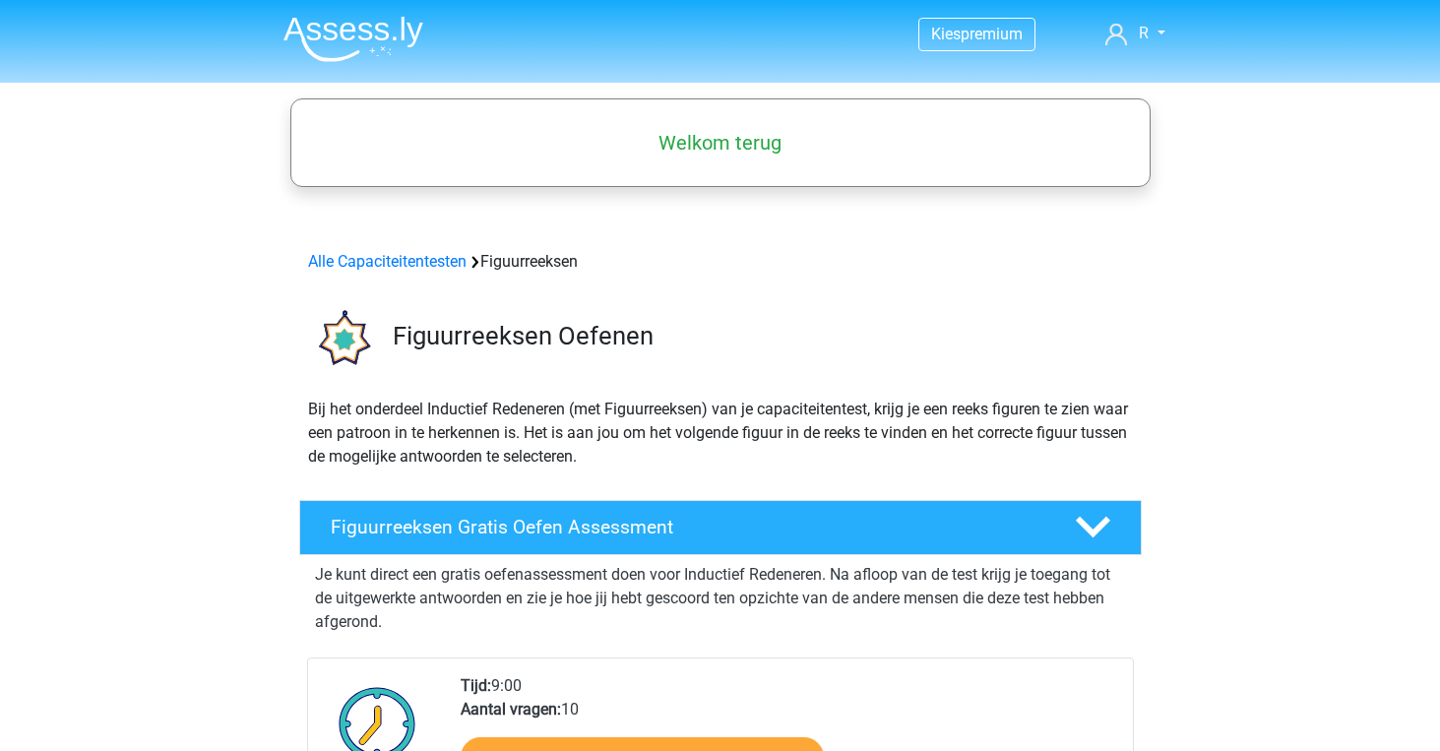 Image resolution: width=1440 pixels, height=751 pixels. Describe the element at coordinates (353, 38) in the screenshot. I see `img: Assessly` at that location.